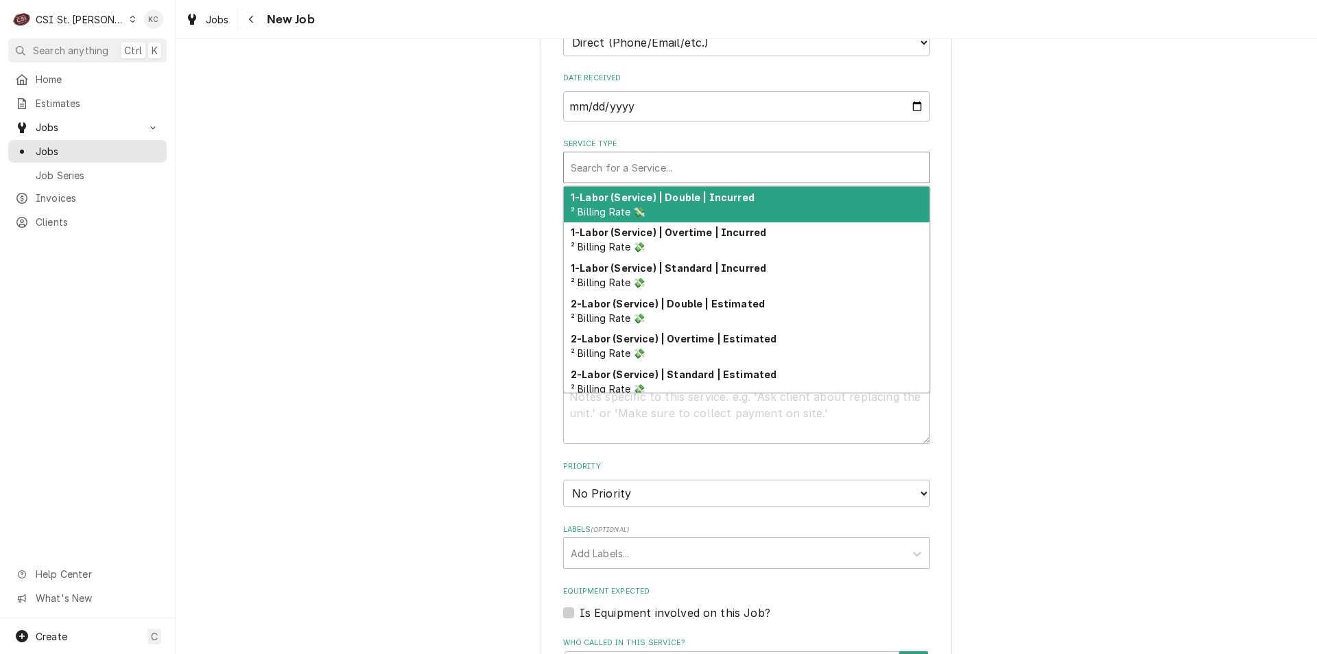 This screenshot has width=1317, height=654. Describe the element at coordinates (746, 484) in the screenshot. I see `div: Priority` at that location.